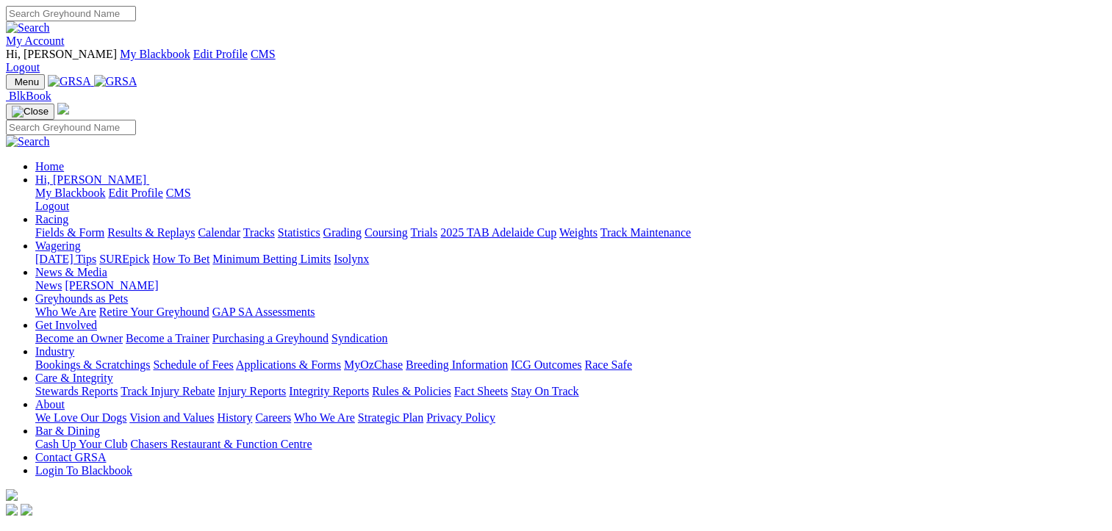 This screenshot has height=531, width=1112. I want to click on a: Care & Integrity, so click(74, 378).